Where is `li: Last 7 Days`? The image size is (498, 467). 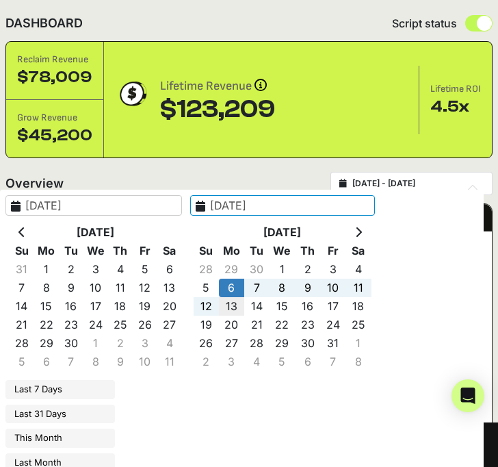 li: Last 7 Days is located at coordinates (60, 389).